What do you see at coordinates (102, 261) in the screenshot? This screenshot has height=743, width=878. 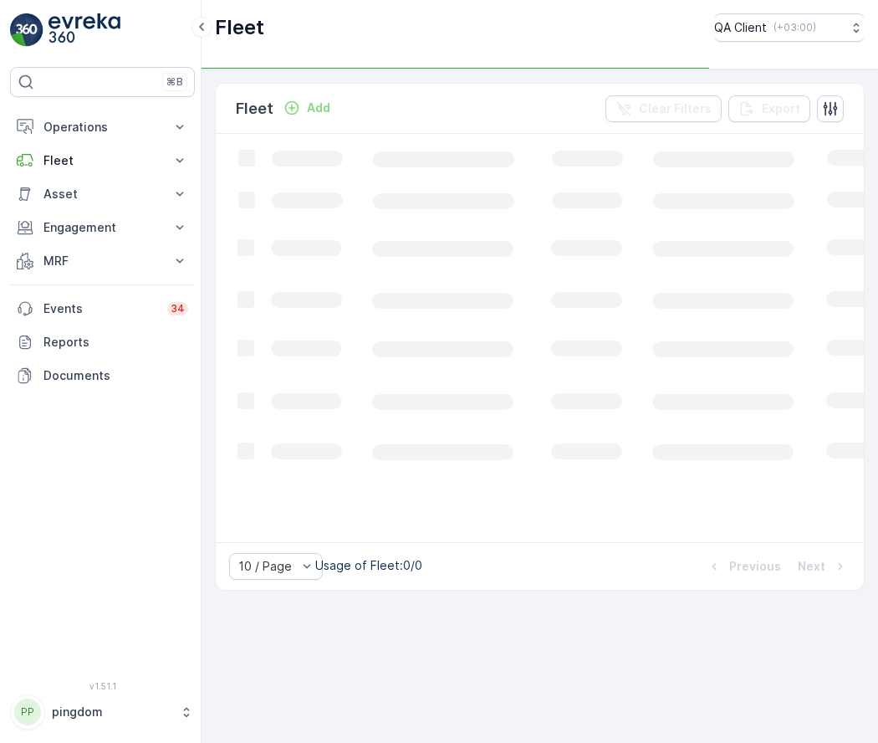 I see `p: MRF` at bounding box center [102, 261].